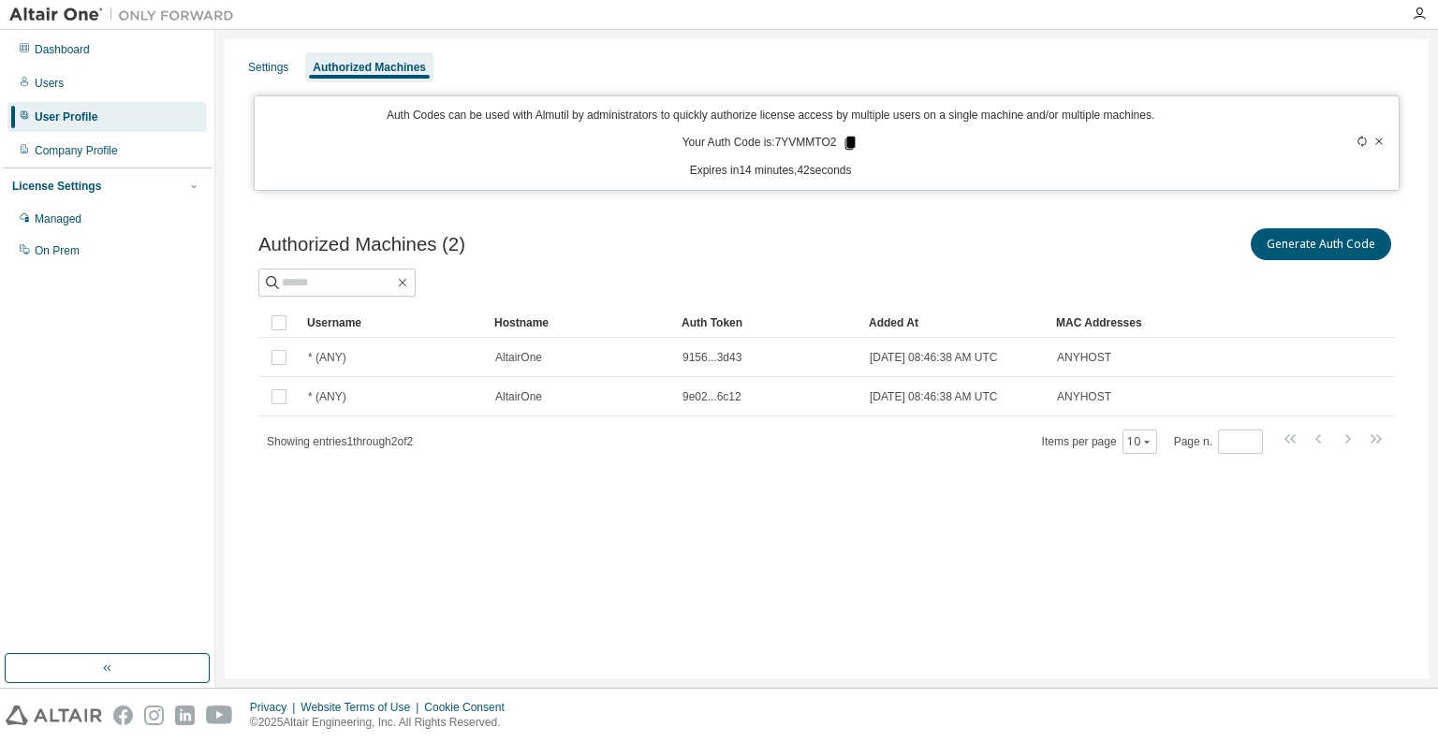 The image size is (1438, 742). What do you see at coordinates (56, 186) in the screenshot?
I see `div: License Settings` at bounding box center [56, 186].